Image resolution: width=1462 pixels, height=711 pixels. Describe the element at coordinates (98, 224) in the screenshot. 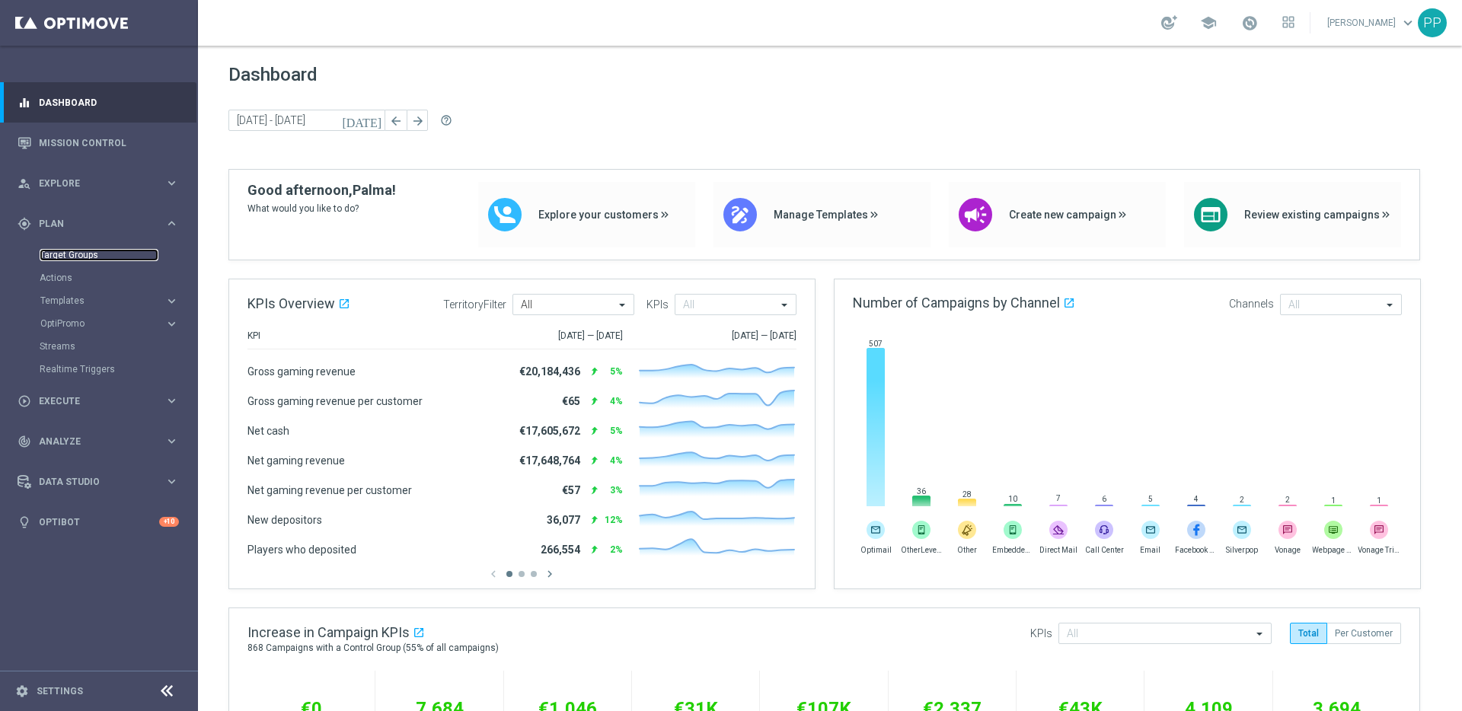

I see `button: gps_fixed Plan keyboard_arrow_right` at that location.